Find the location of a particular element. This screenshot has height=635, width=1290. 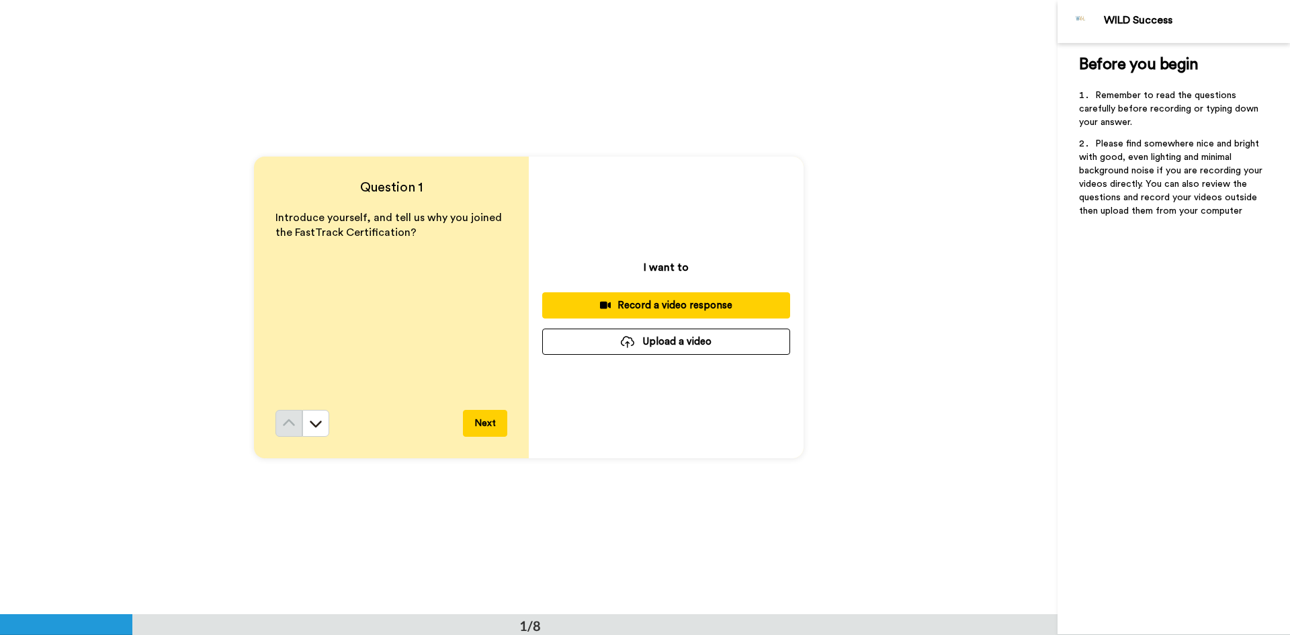

div: WILD Success is located at coordinates (1196, 20).